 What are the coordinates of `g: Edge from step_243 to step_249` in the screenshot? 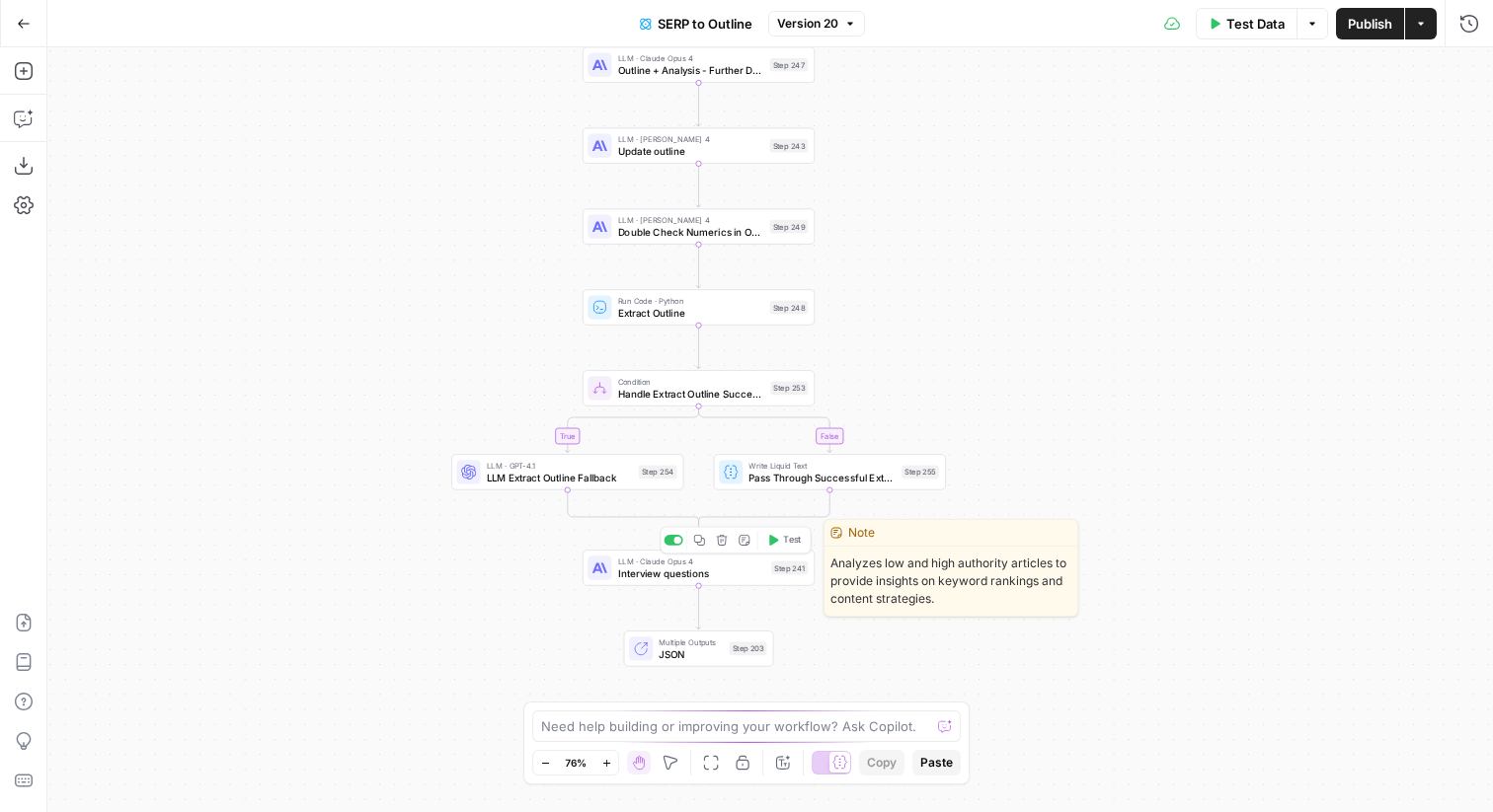 It's located at (698, 185).